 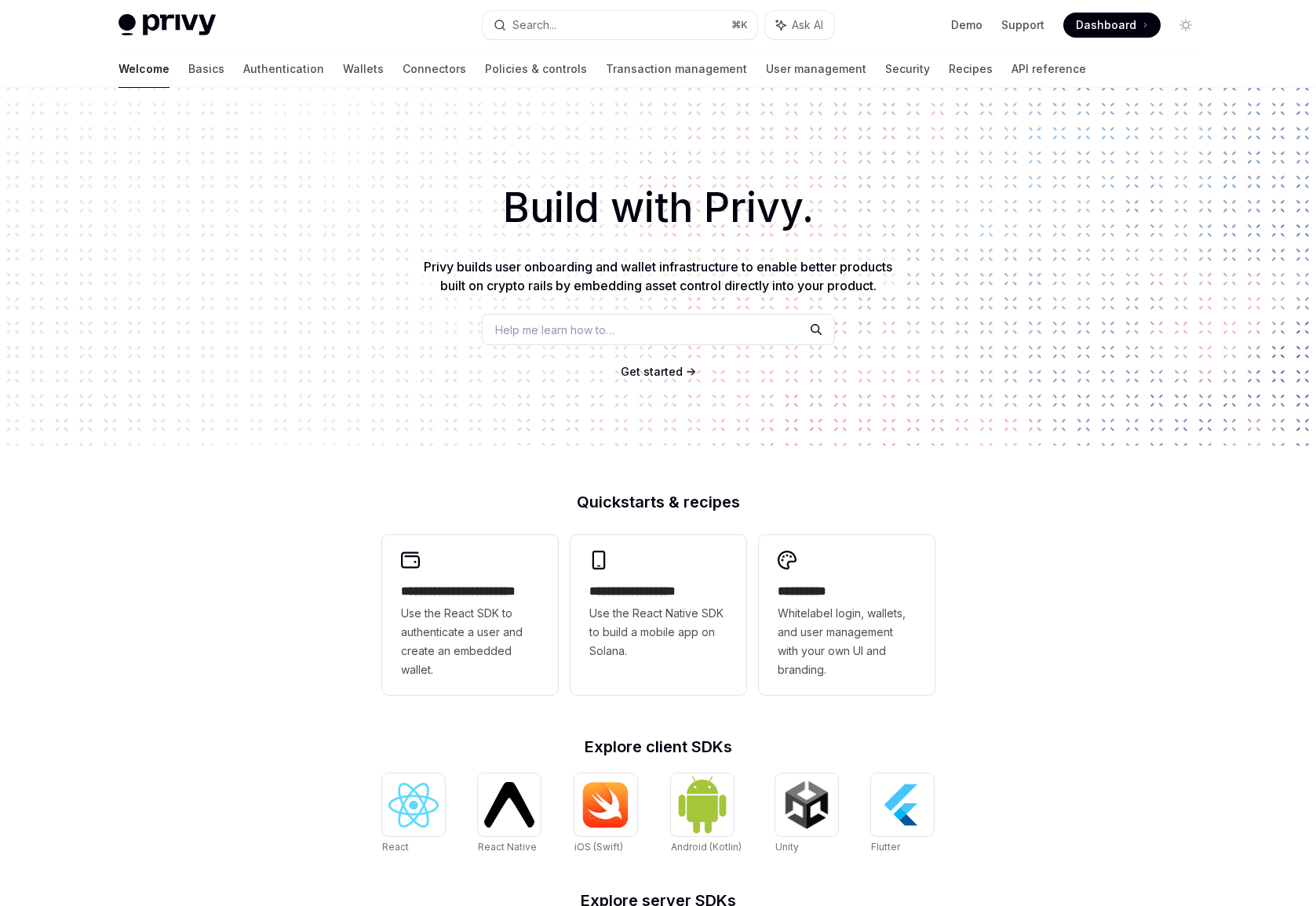 I want to click on a: Connectors, so click(x=434, y=69).